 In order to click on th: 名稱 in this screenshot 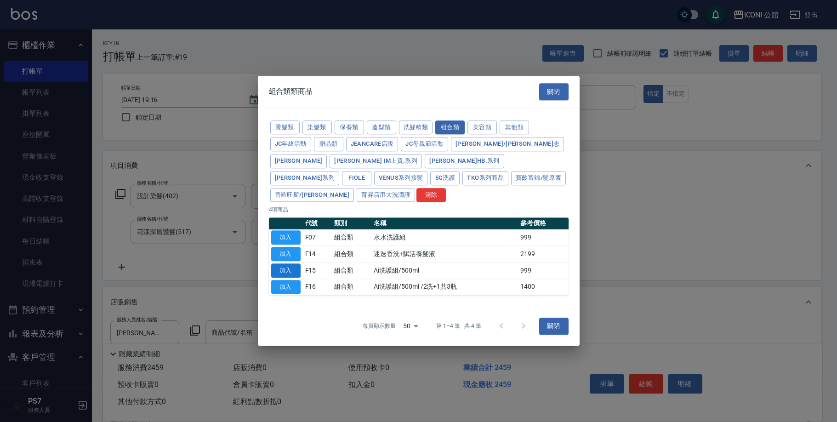, I will do `click(444, 224)`.